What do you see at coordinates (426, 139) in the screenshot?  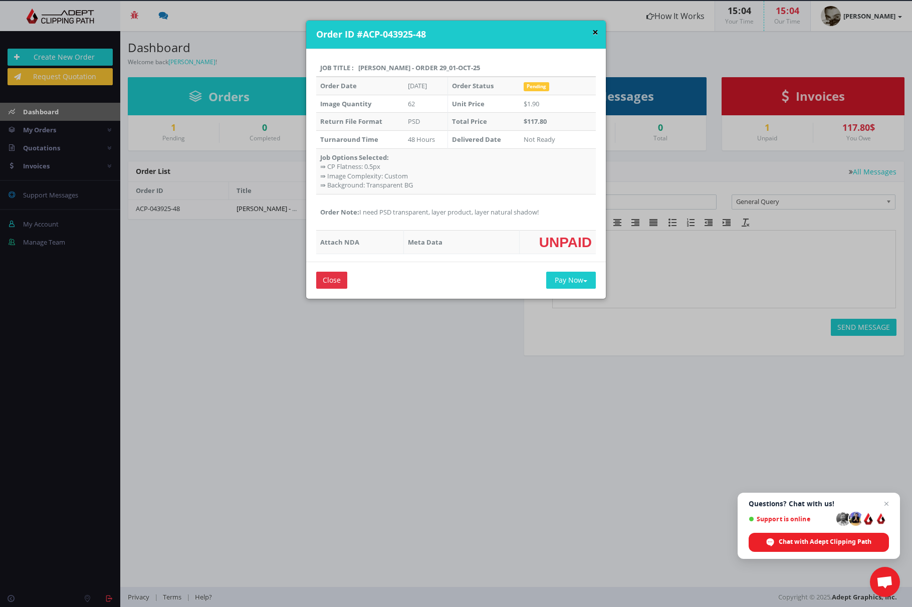 I see `td: 48 Hours` at bounding box center [426, 139].